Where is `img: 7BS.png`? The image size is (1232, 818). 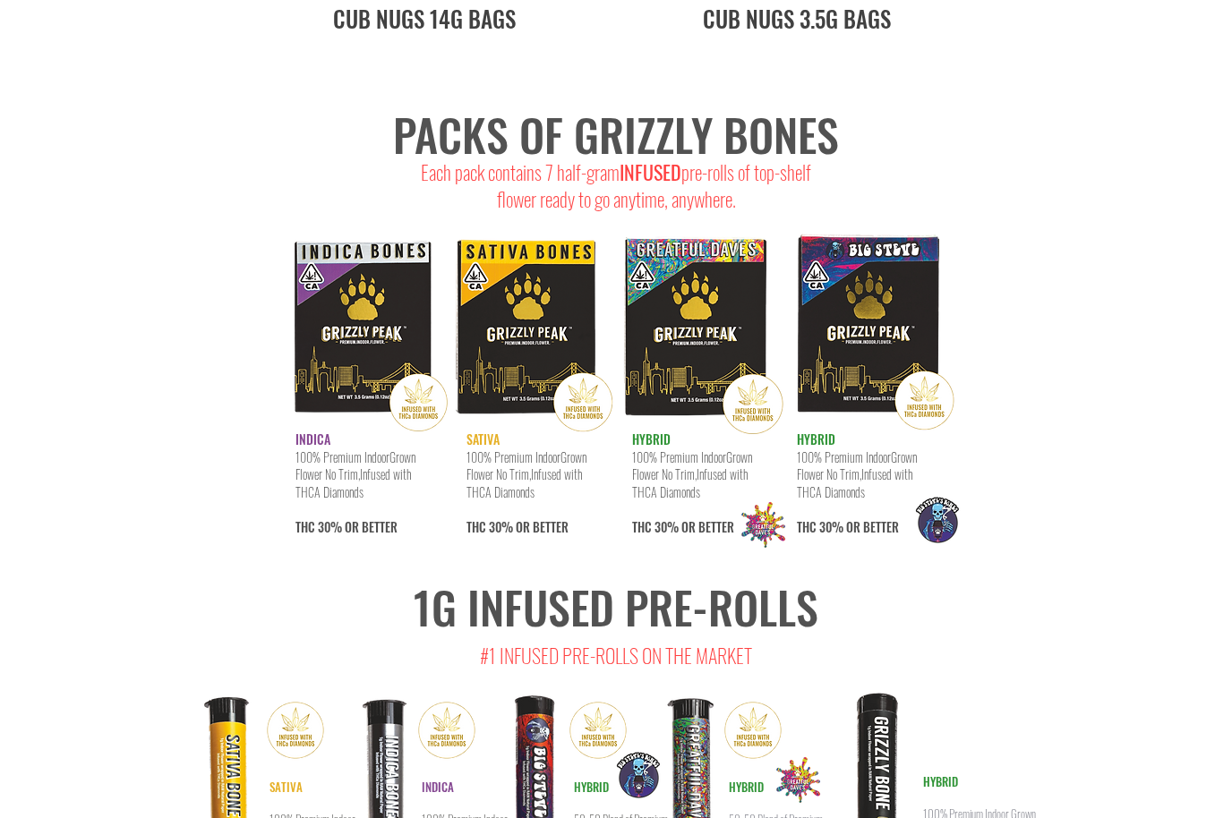 img: 7BS.png is located at coordinates (875, 328).